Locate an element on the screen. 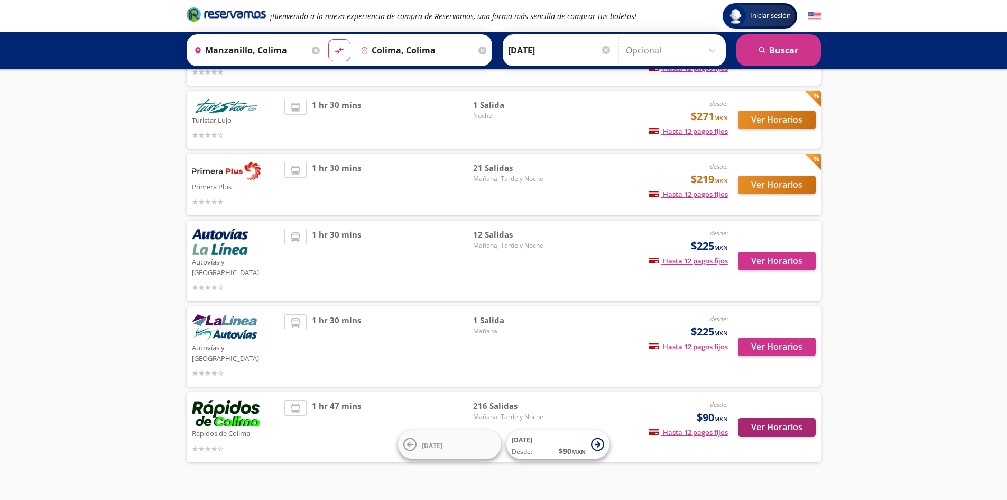 This screenshot has width=1007, height=500. button: Buscar is located at coordinates (779, 50).